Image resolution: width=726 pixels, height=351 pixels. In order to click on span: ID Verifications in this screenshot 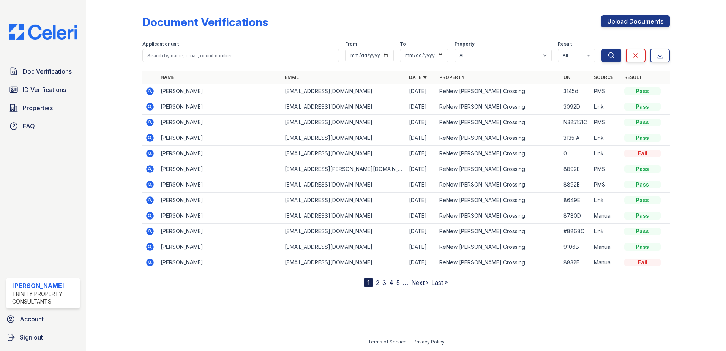, I will do `click(44, 90)`.